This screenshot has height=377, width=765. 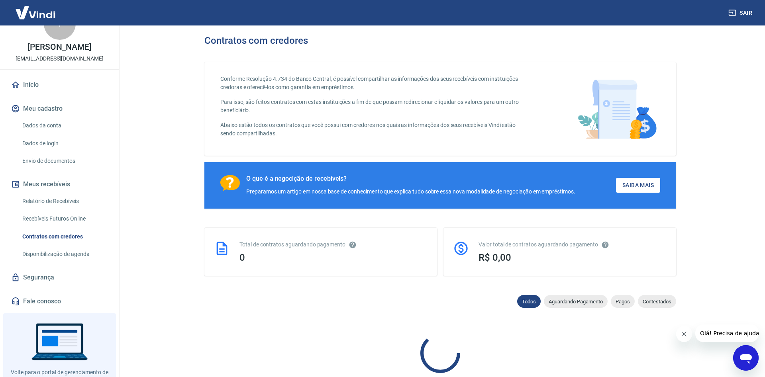 I want to click on div: O que é a negocição de recebíveis?, so click(x=411, y=179).